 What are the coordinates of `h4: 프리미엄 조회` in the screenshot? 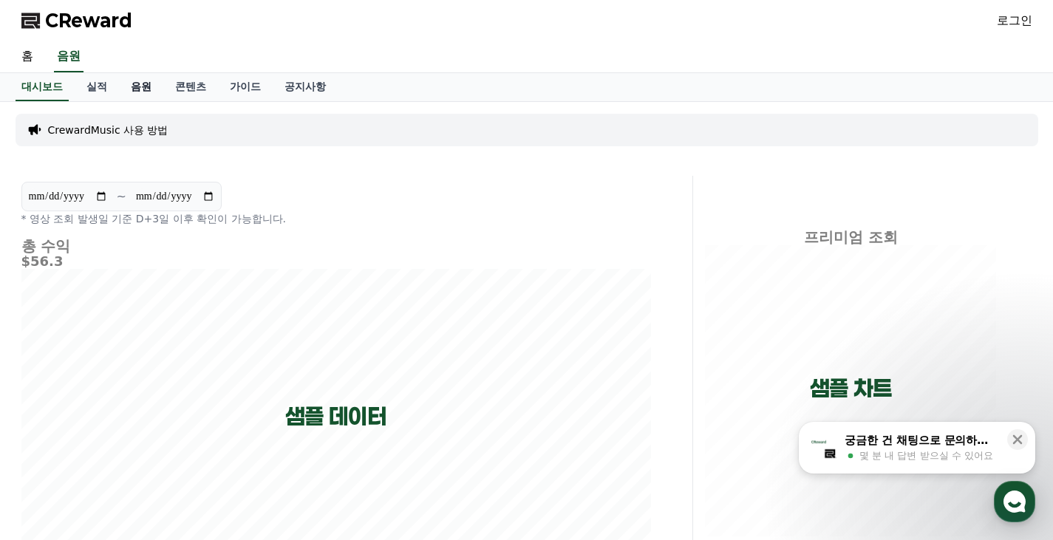 It's located at (850, 237).